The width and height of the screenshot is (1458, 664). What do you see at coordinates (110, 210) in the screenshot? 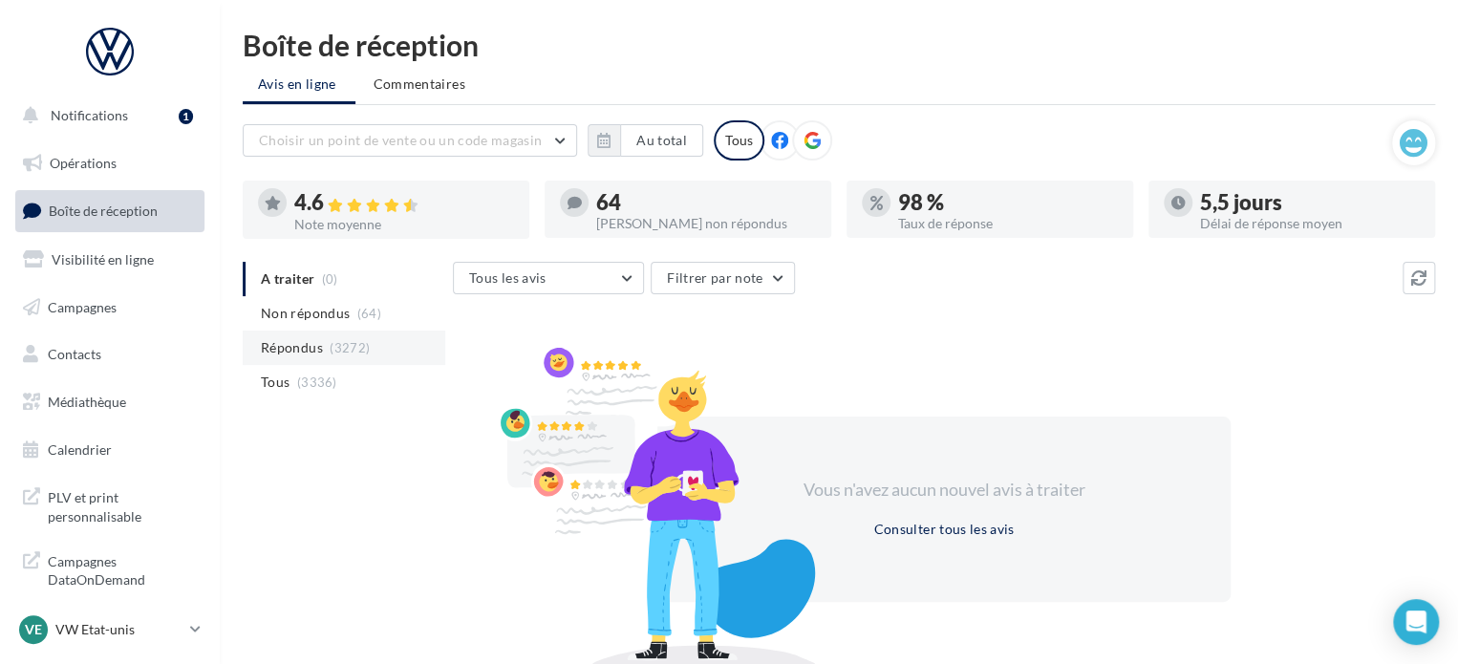
I see `a: Boîte de réception` at bounding box center [110, 210].